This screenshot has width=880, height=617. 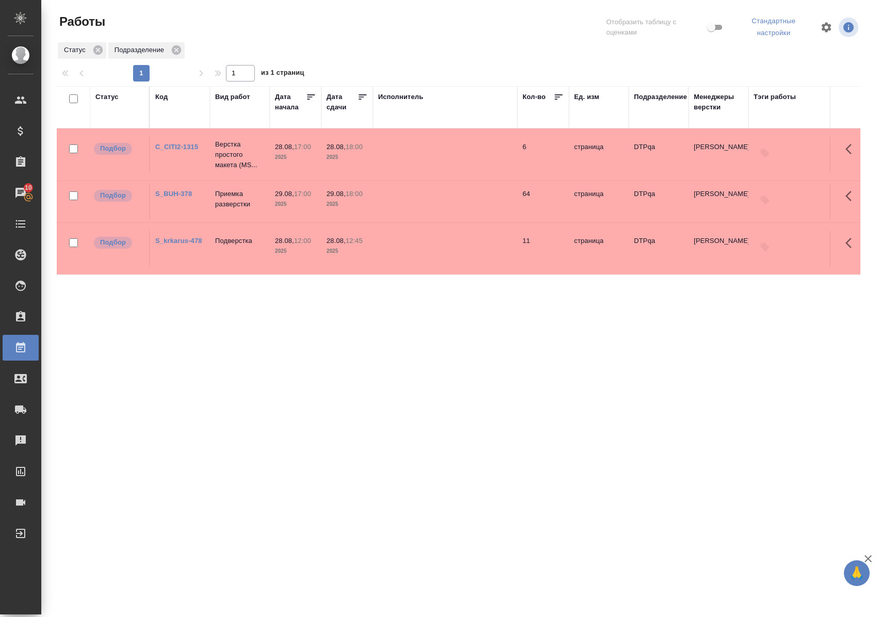 I want to click on span: Отобразить таблицу с оценками, so click(x=655, y=27).